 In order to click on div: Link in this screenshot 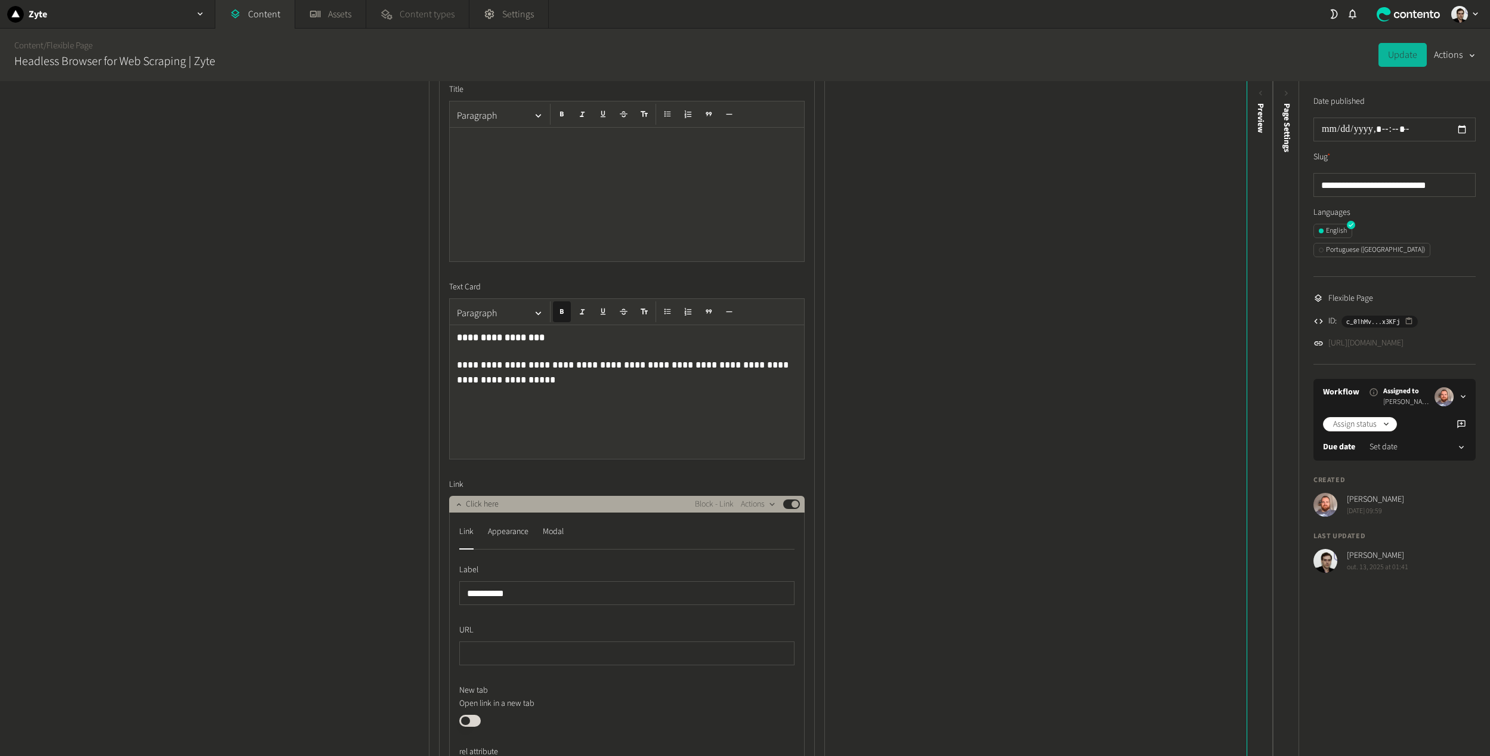, I will do `click(467, 532)`.